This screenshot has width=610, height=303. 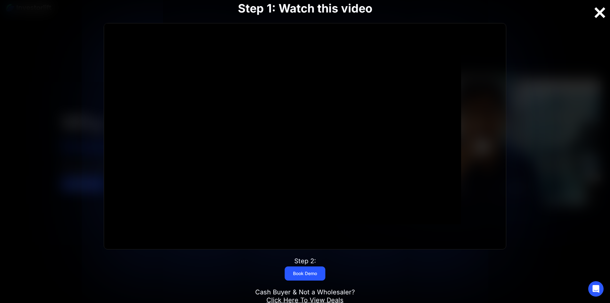 What do you see at coordinates (305, 273) in the screenshot?
I see `a: Book Demo` at bounding box center [305, 273].